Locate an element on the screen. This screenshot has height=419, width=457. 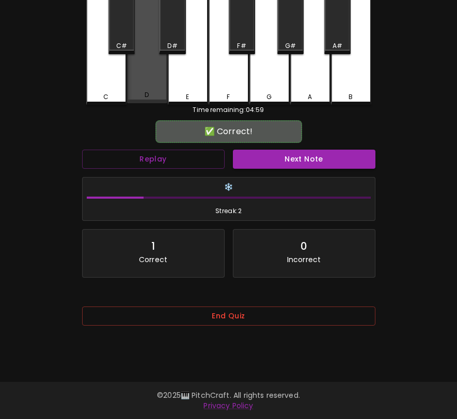
div: G is located at coordinates (269, 97).